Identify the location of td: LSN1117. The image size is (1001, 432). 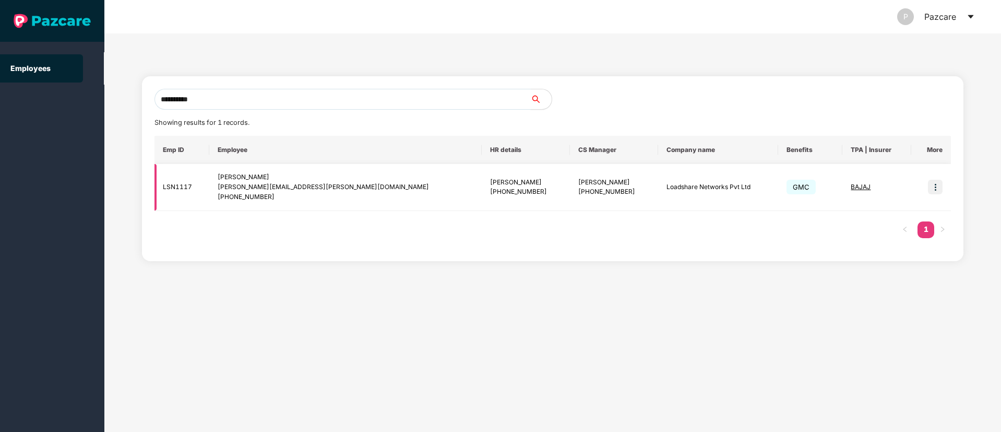
(182, 187).